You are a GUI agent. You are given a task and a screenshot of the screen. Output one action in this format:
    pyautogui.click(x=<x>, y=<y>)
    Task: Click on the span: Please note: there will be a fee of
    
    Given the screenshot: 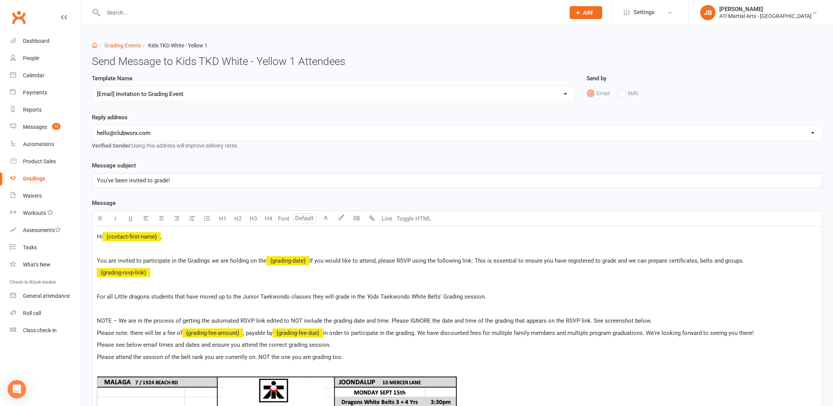 What is the action you would take?
    pyautogui.click(x=139, y=333)
    